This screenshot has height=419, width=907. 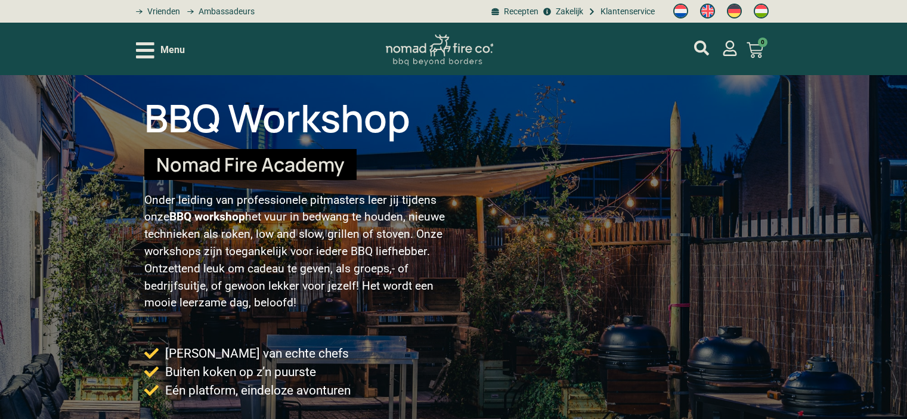 I want to click on a: grill bill klantenservice, so click(x=620, y=11).